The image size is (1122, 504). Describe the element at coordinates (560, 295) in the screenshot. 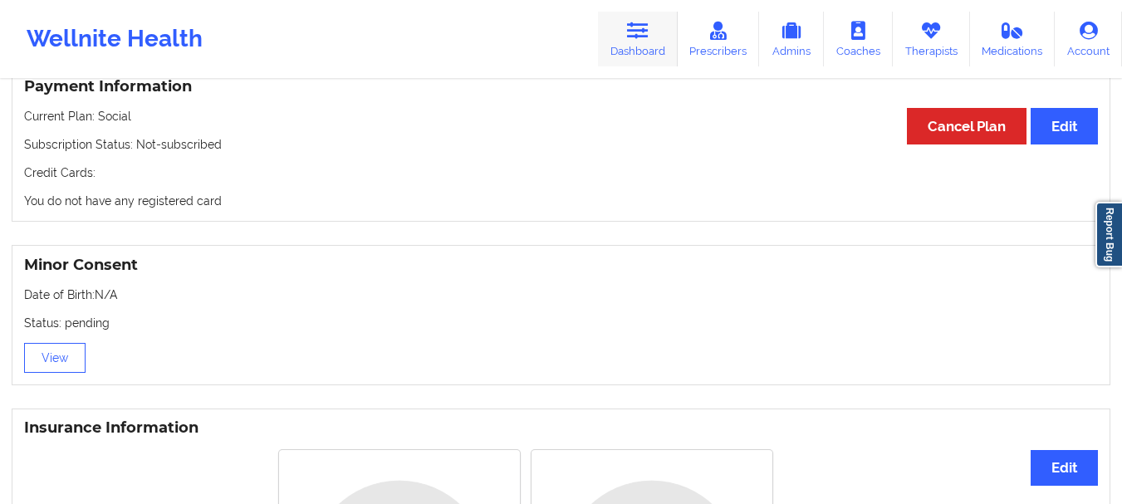

I see `p: Date of Birth: N/A` at that location.